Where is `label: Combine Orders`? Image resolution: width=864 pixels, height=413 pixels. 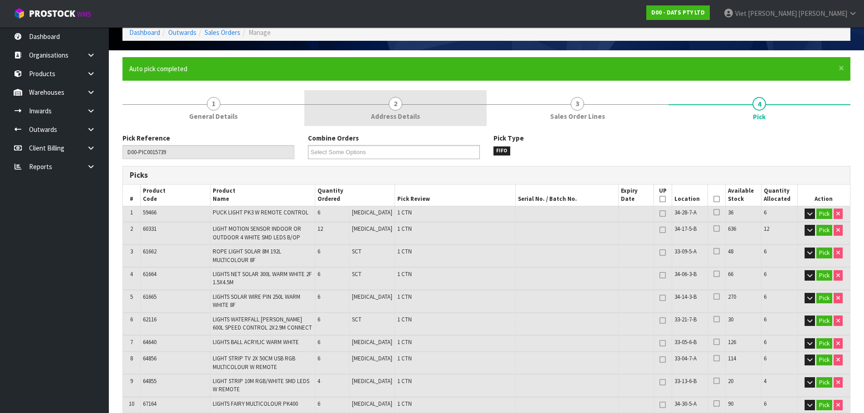 label: Combine Orders is located at coordinates (333, 138).